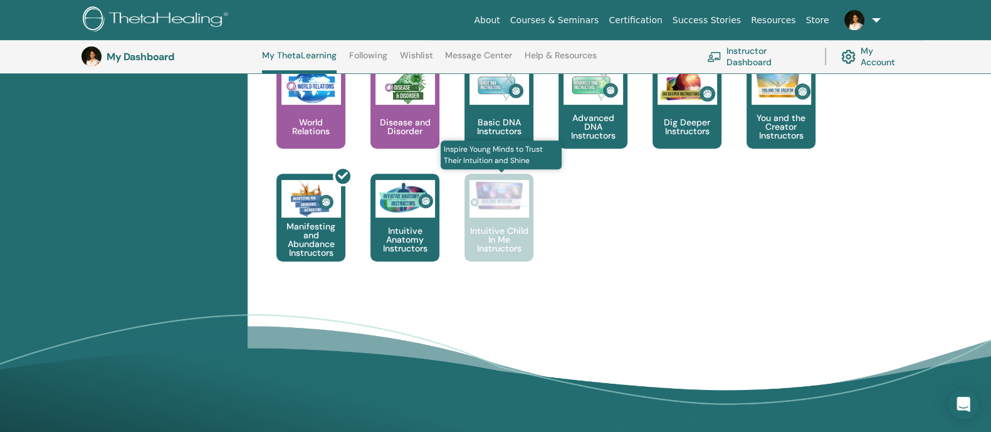 The height and width of the screenshot is (432, 991). I want to click on a: Courses & Seminars, so click(555, 20).